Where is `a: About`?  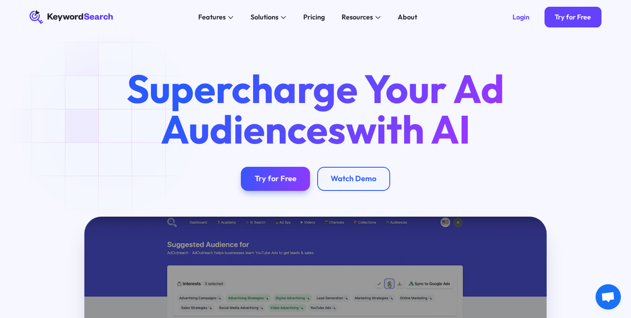 a: About is located at coordinates (408, 17).